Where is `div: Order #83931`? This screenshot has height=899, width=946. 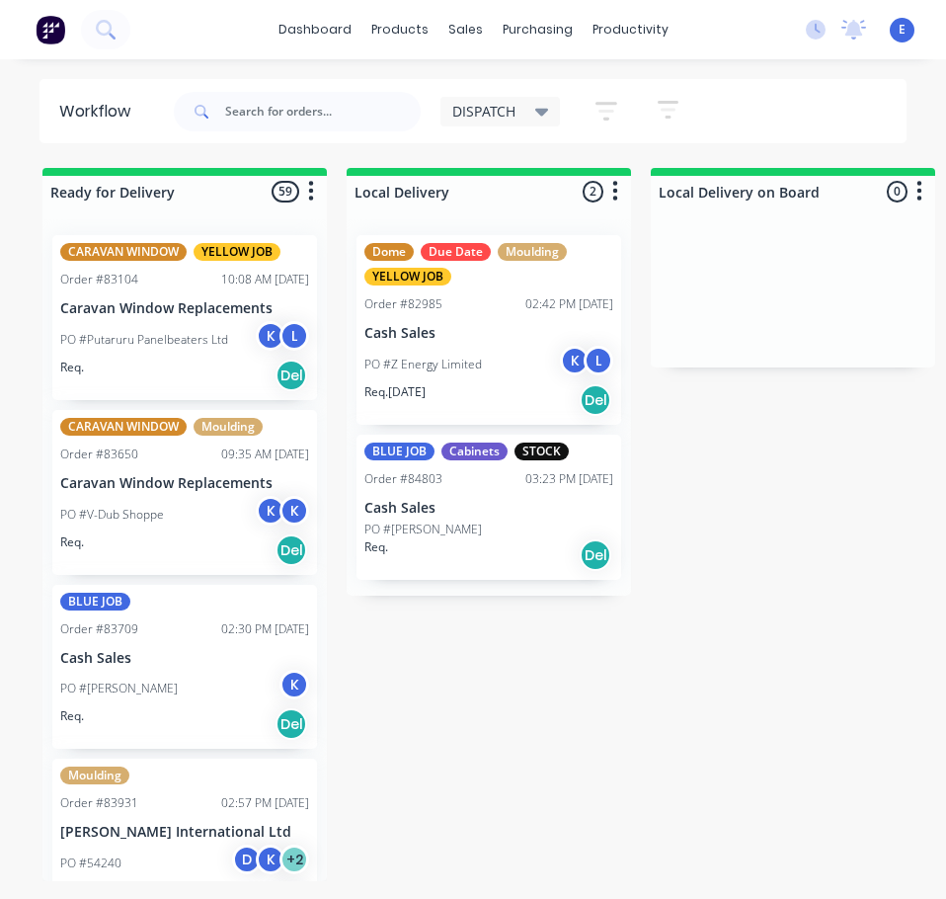
div: Order #83931 is located at coordinates (99, 803).